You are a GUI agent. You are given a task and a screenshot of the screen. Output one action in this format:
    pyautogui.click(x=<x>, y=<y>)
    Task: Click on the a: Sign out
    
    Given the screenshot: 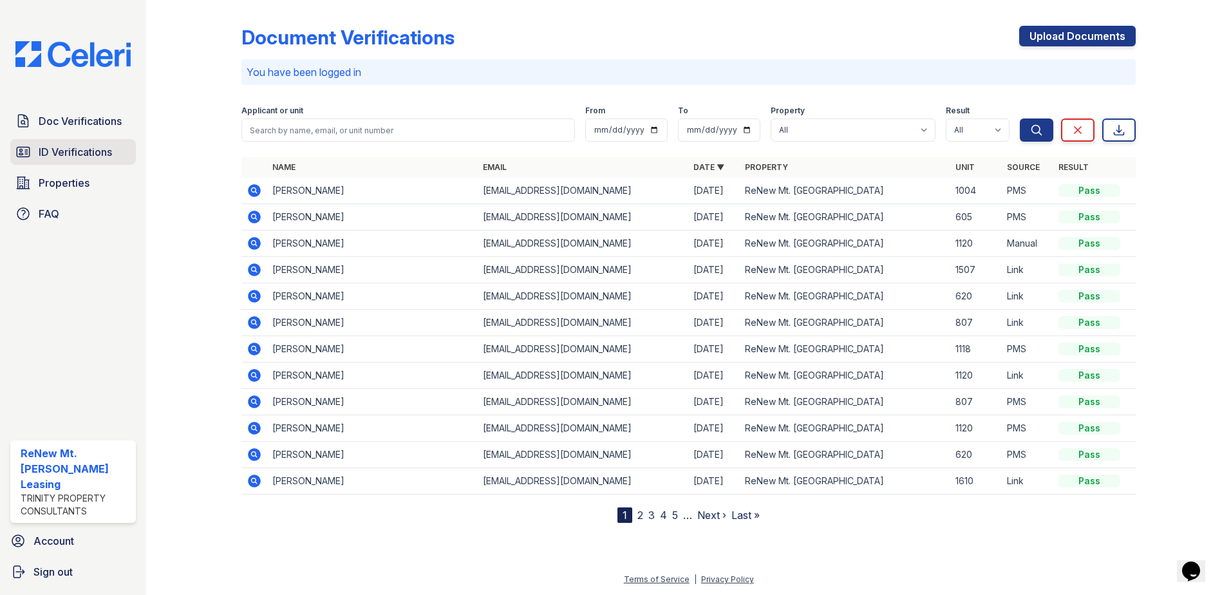 What is the action you would take?
    pyautogui.click(x=73, y=571)
    